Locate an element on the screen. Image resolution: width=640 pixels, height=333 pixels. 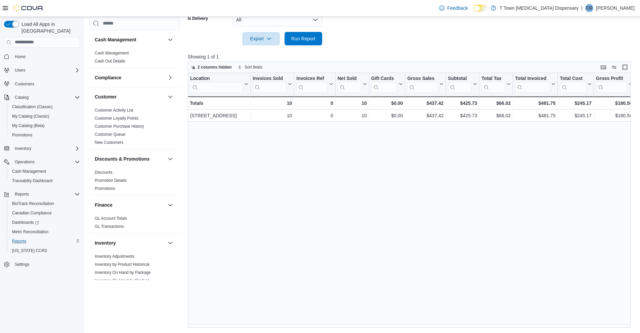
a: Customer Loyalty Points is located at coordinates (117, 118).